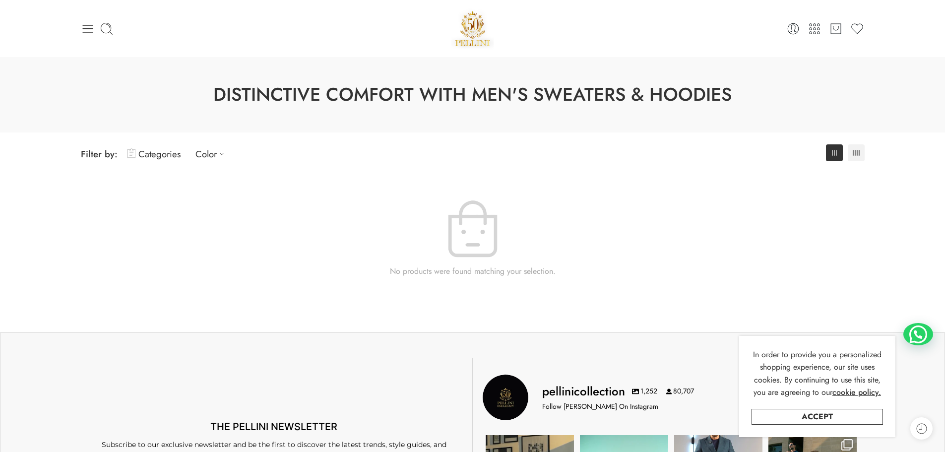 This screenshot has height=452, width=945. Describe the element at coordinates (274, 427) in the screenshot. I see `span: THE PELLINI NEWSLETTER` at that location.